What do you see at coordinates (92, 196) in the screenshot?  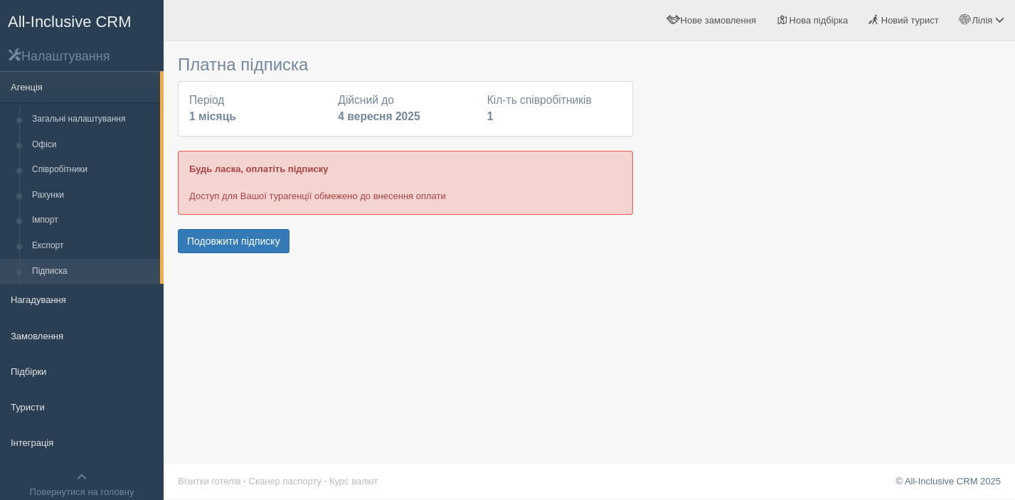 I see `a: Рахунки` at bounding box center [92, 196].